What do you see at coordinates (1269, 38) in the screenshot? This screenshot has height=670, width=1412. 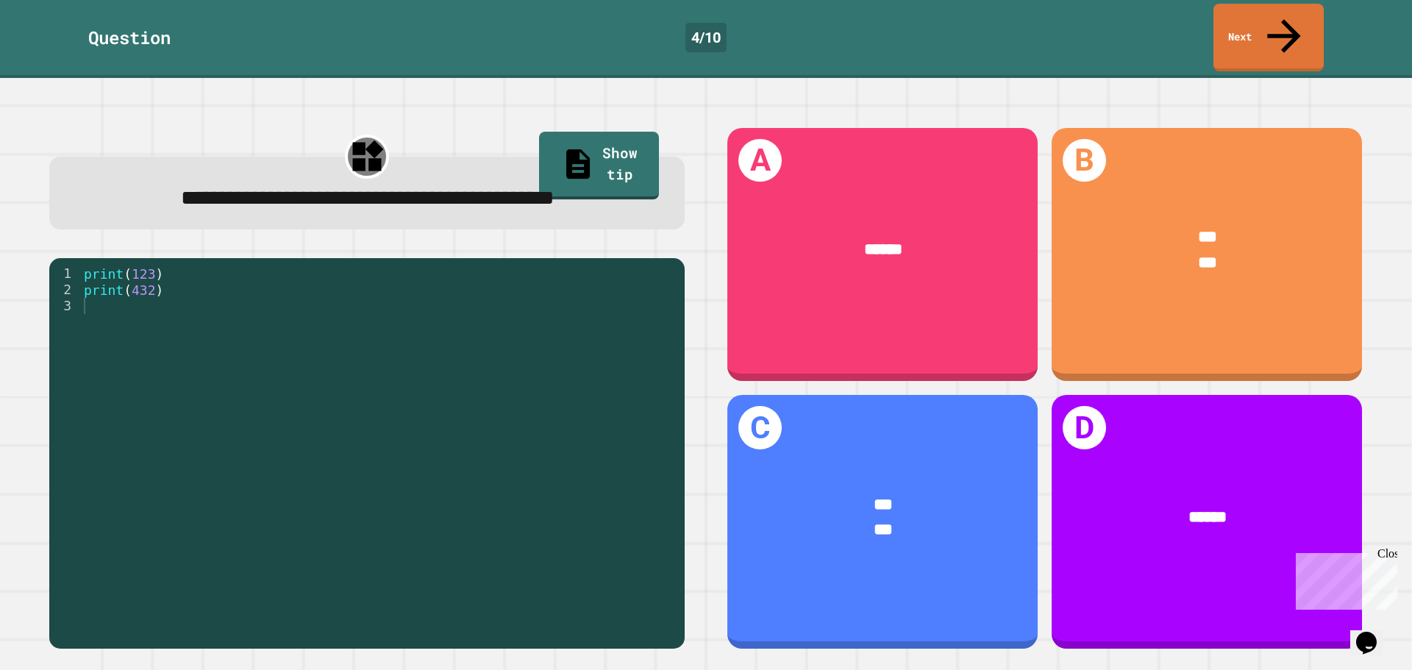 I see `a: Next` at bounding box center [1269, 38].